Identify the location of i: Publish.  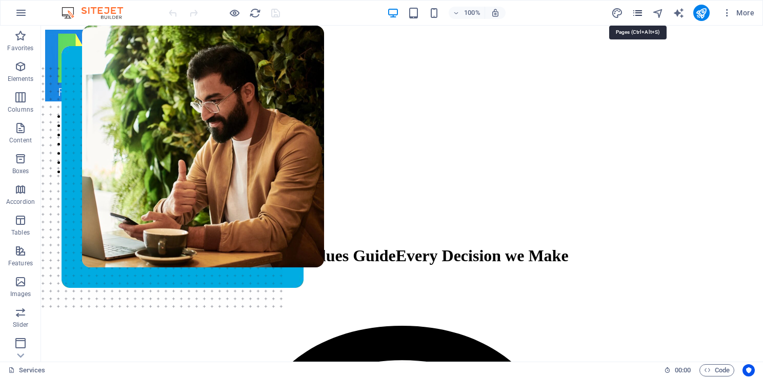
(701, 13).